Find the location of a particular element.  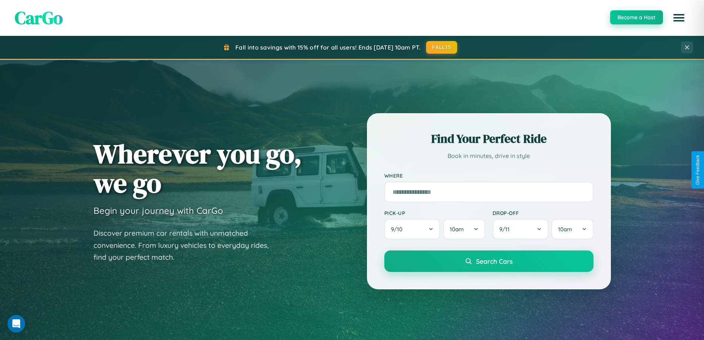

button: 9/10 is located at coordinates (412, 229).